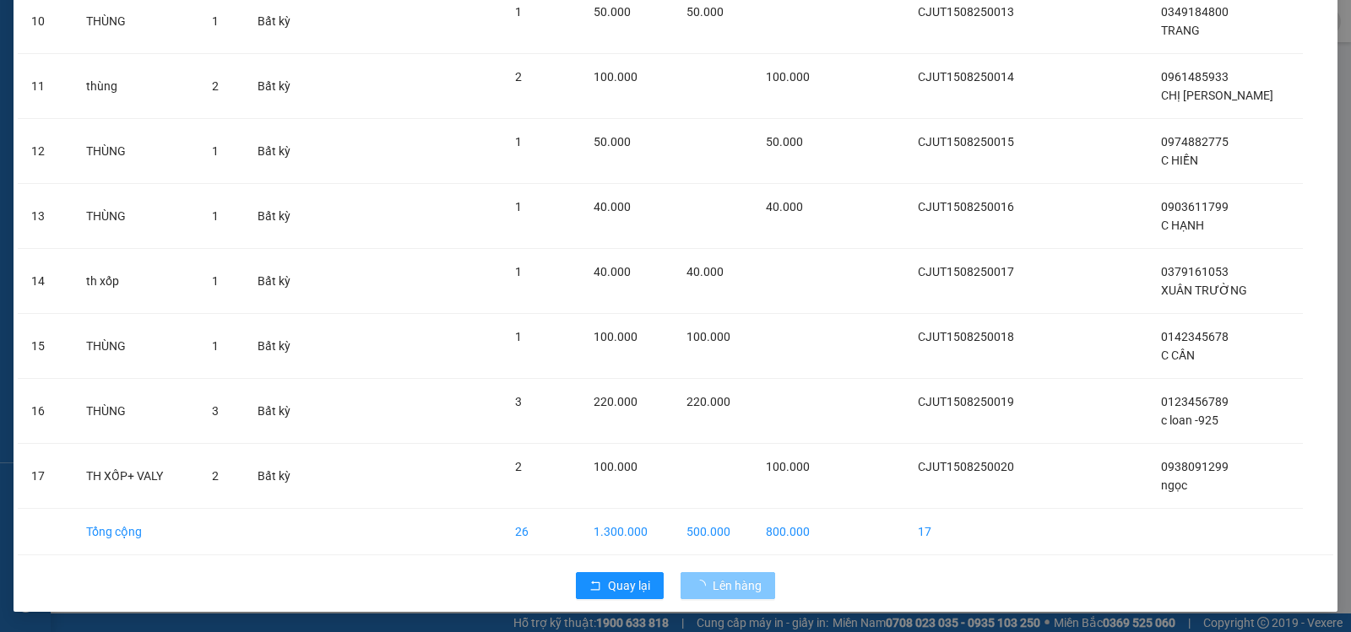 The image size is (1351, 632). What do you see at coordinates (136, 86) in the screenshot?
I see `td: thùng` at bounding box center [136, 86].